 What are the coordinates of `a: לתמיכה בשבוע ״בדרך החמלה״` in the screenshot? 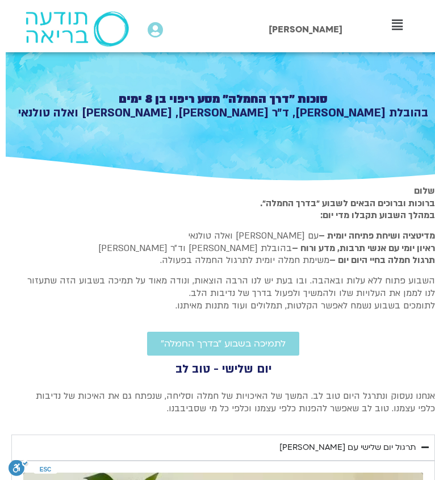 It's located at (218, 344).